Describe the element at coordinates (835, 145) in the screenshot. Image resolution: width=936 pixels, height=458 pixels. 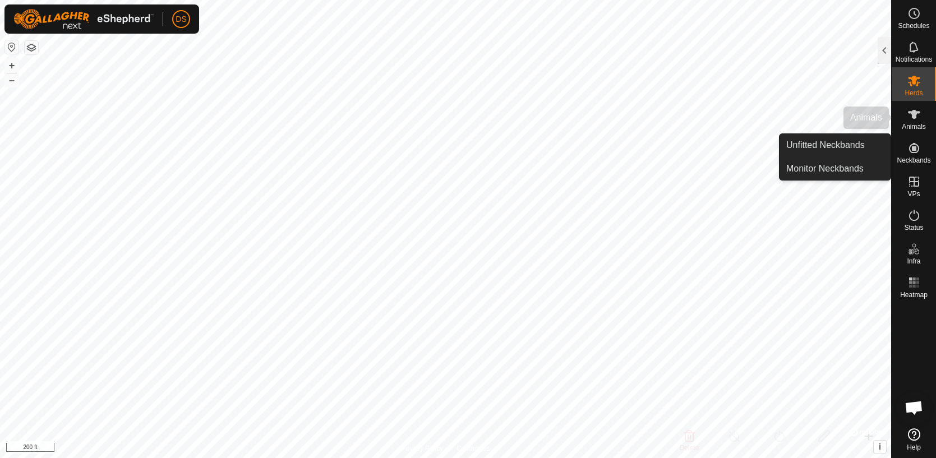
I see `li: Unfitted Neckbands` at that location.